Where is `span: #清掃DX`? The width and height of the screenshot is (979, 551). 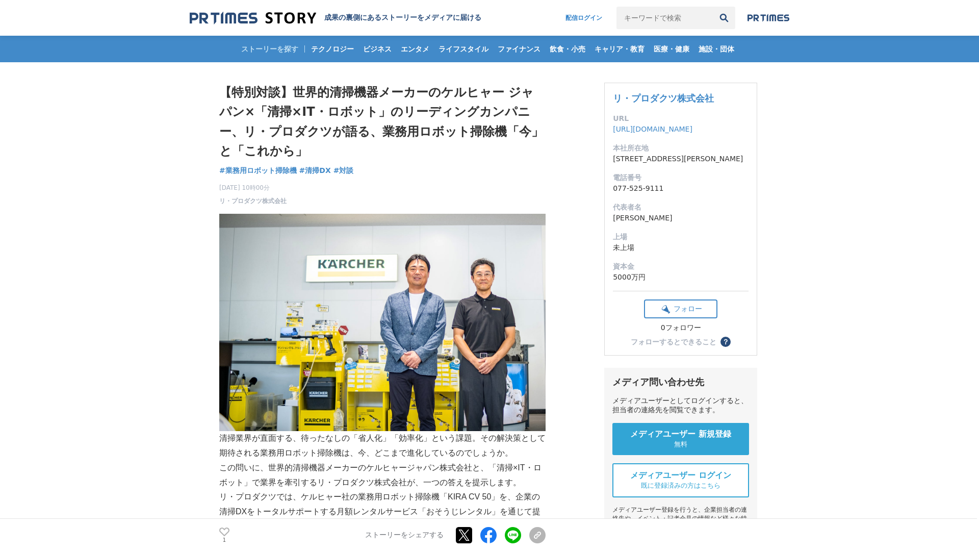 span: #清掃DX is located at coordinates (315, 170).